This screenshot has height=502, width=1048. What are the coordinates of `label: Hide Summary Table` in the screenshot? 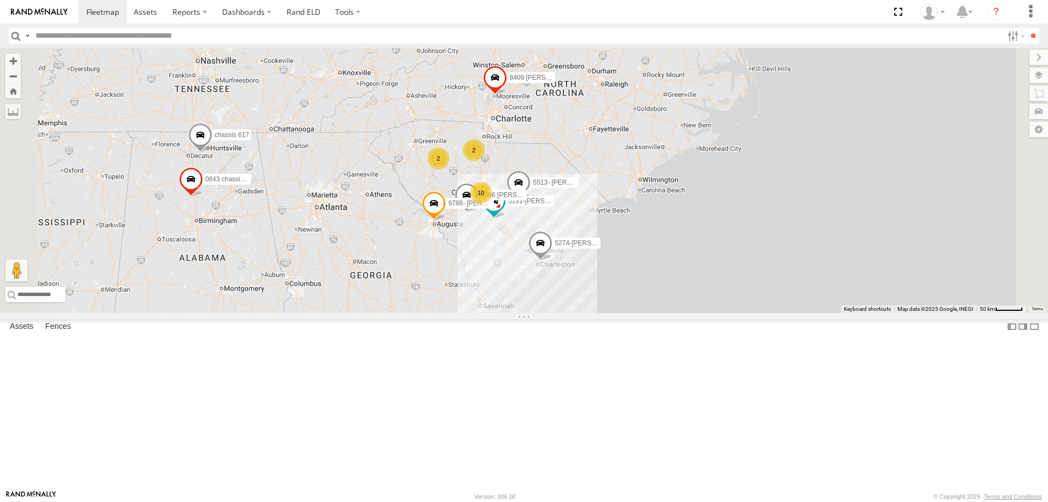 It's located at (1034, 326).